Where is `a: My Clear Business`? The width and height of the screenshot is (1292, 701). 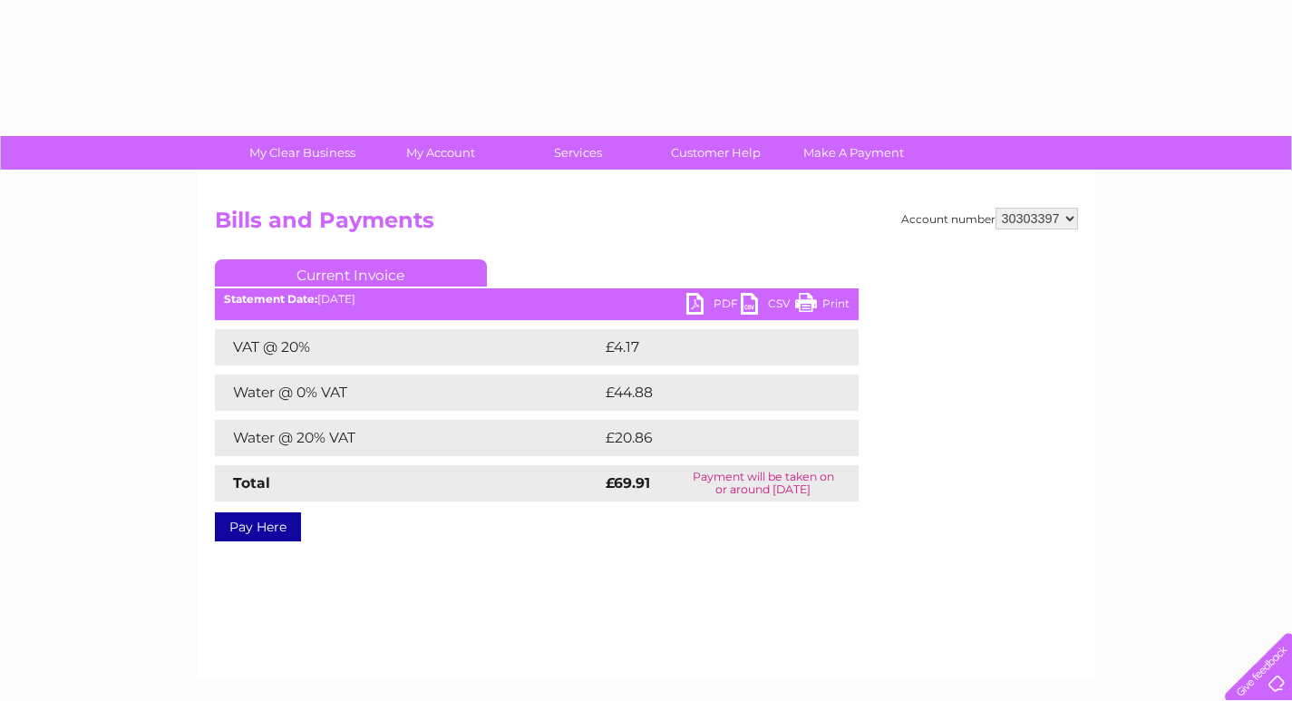 a: My Clear Business is located at coordinates (302, 152).